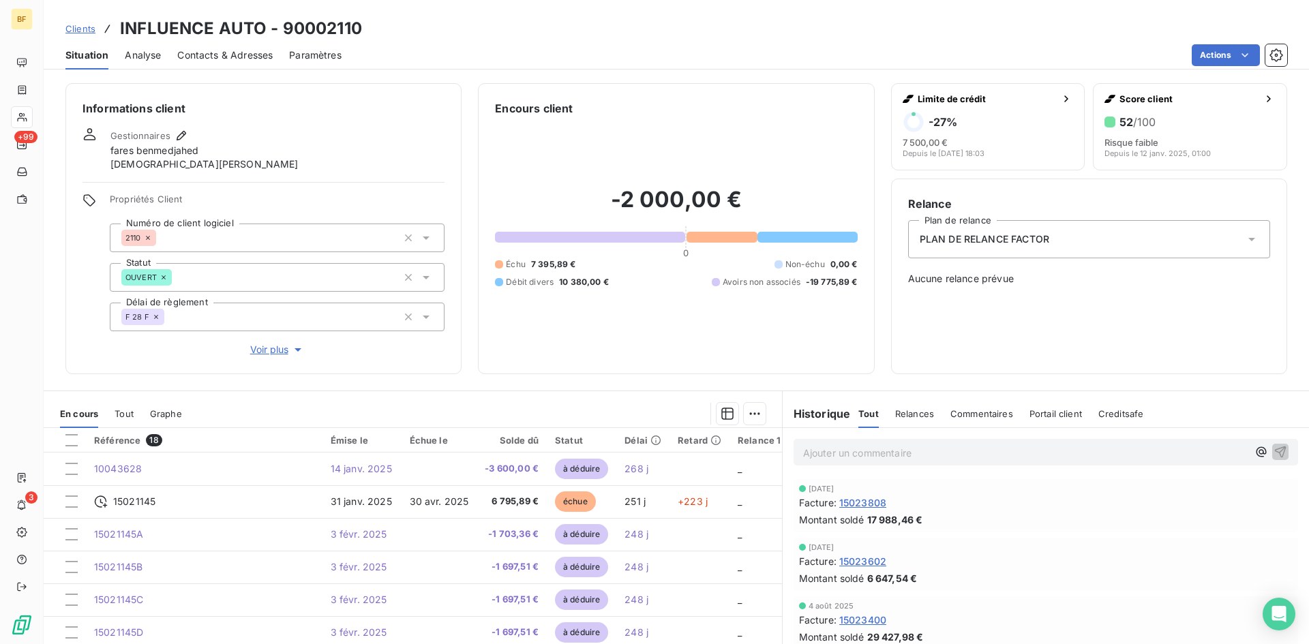 The height and width of the screenshot is (644, 1309). Describe the element at coordinates (575, 502) in the screenshot. I see `span: échue` at that location.